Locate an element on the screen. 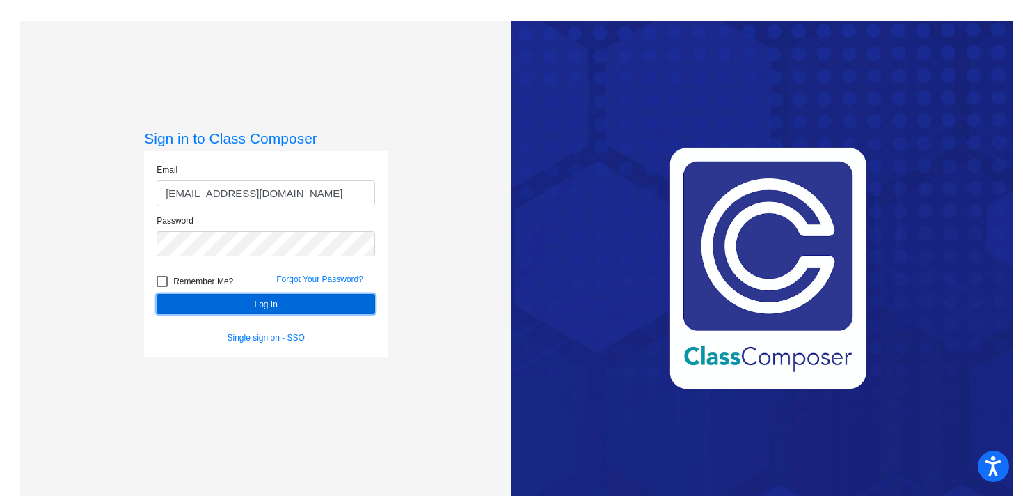 The height and width of the screenshot is (496, 1023). h3: Sign in to Class Composer is located at coordinates (266, 138).